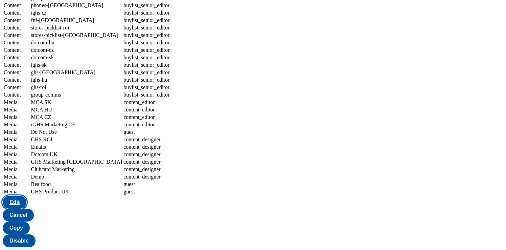  Describe the element at coordinates (15, 202) in the screenshot. I see `button: Edit` at that location.